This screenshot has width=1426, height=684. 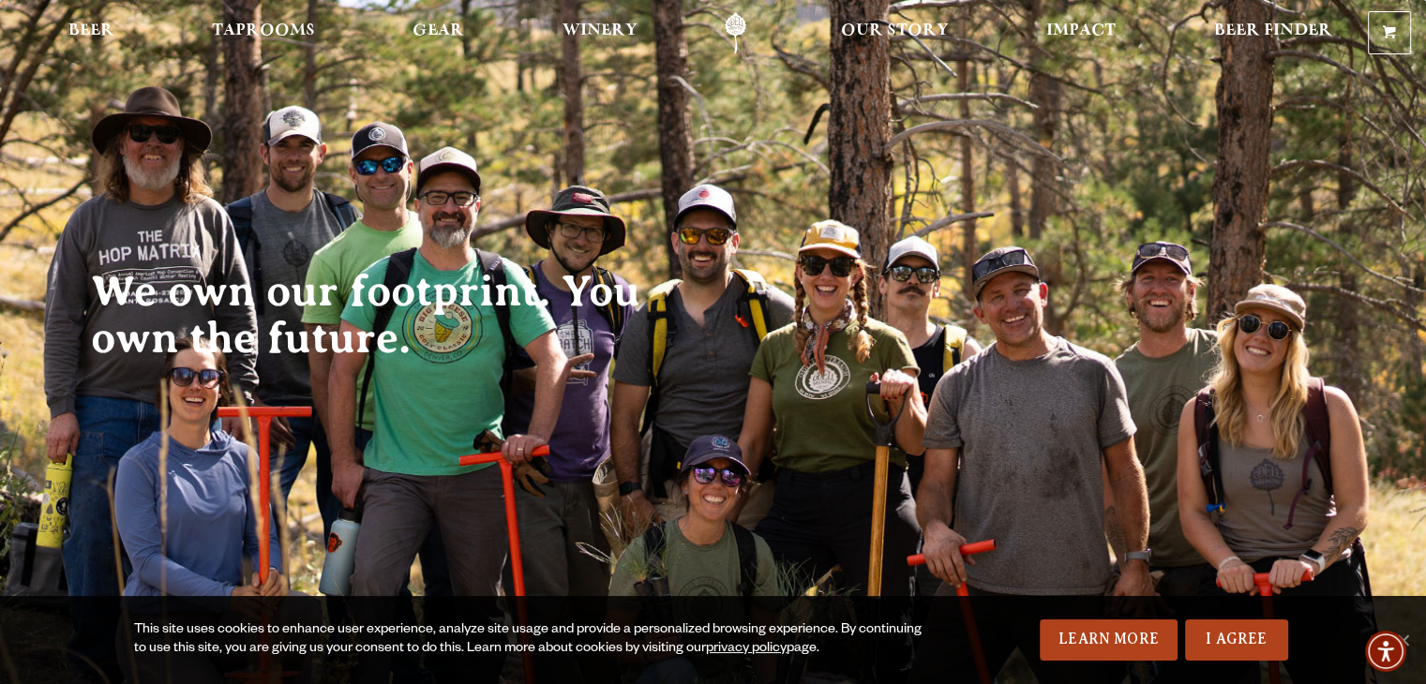 I want to click on a: Odell Home, so click(x=735, y=33).